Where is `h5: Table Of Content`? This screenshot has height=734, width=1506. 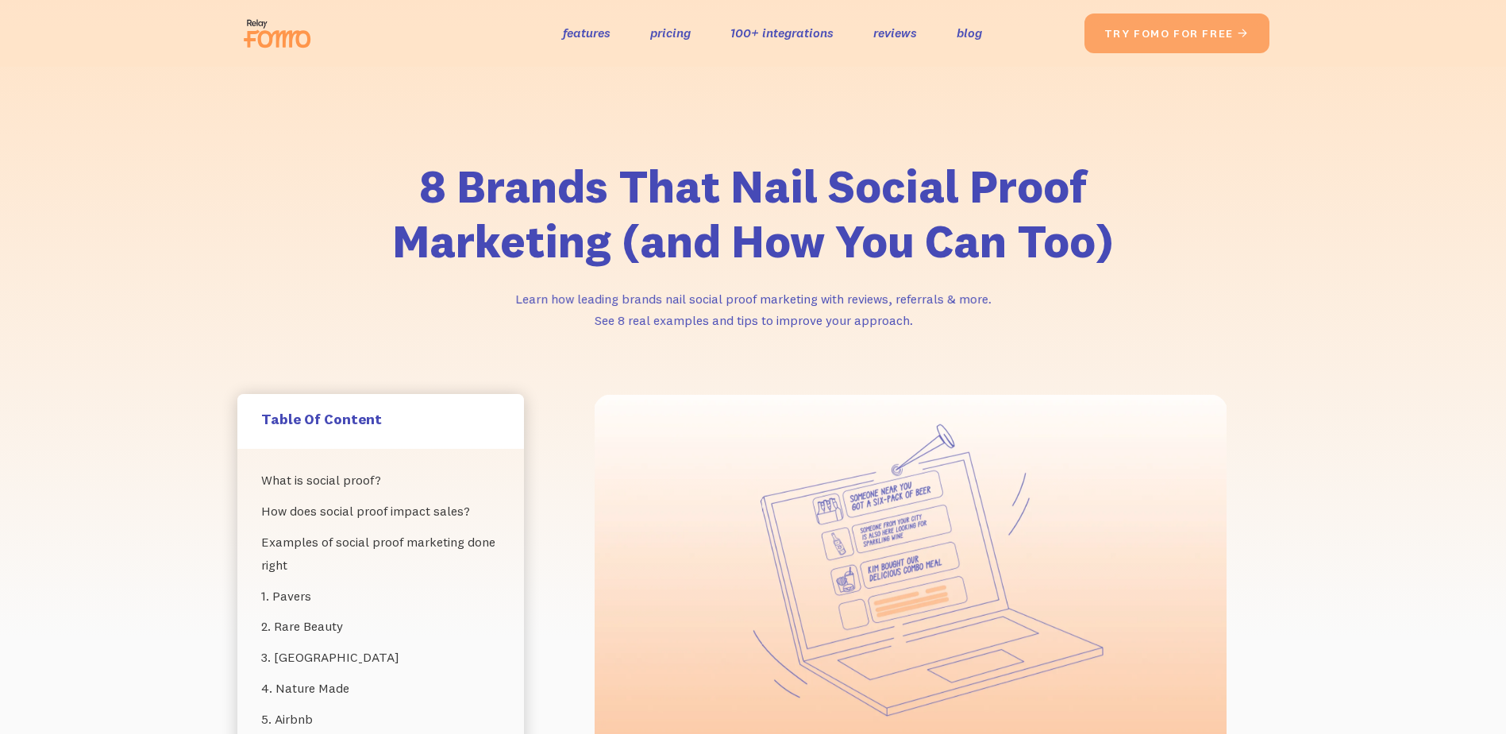
h5: Table Of Content is located at coordinates (380, 418).